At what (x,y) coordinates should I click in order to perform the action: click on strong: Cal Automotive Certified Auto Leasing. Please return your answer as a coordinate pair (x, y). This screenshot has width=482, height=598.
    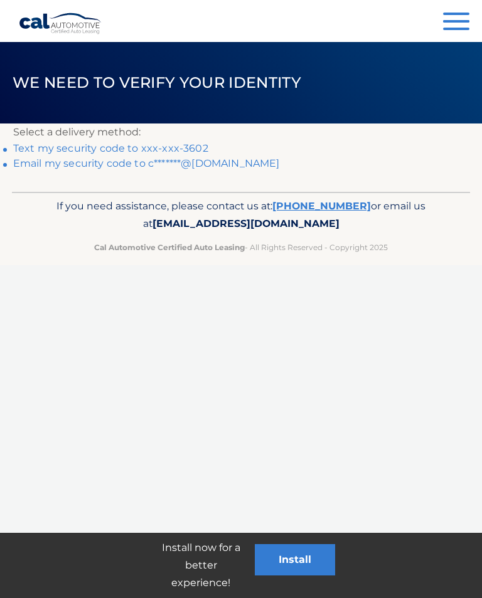
    Looking at the image, I should click on (169, 247).